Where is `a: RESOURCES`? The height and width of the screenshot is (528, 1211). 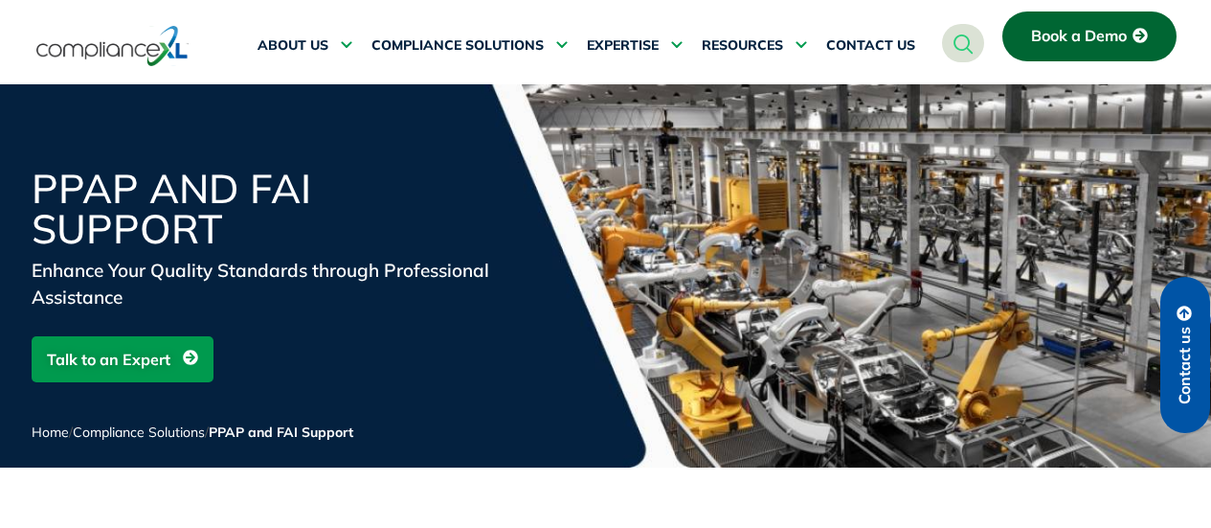
a: RESOURCES is located at coordinates (754, 46).